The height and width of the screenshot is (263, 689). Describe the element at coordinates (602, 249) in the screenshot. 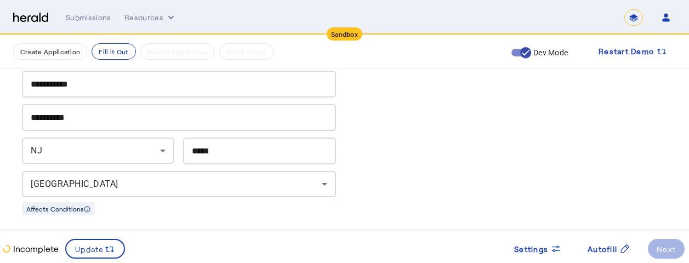

I see `span: Autofill` at that location.